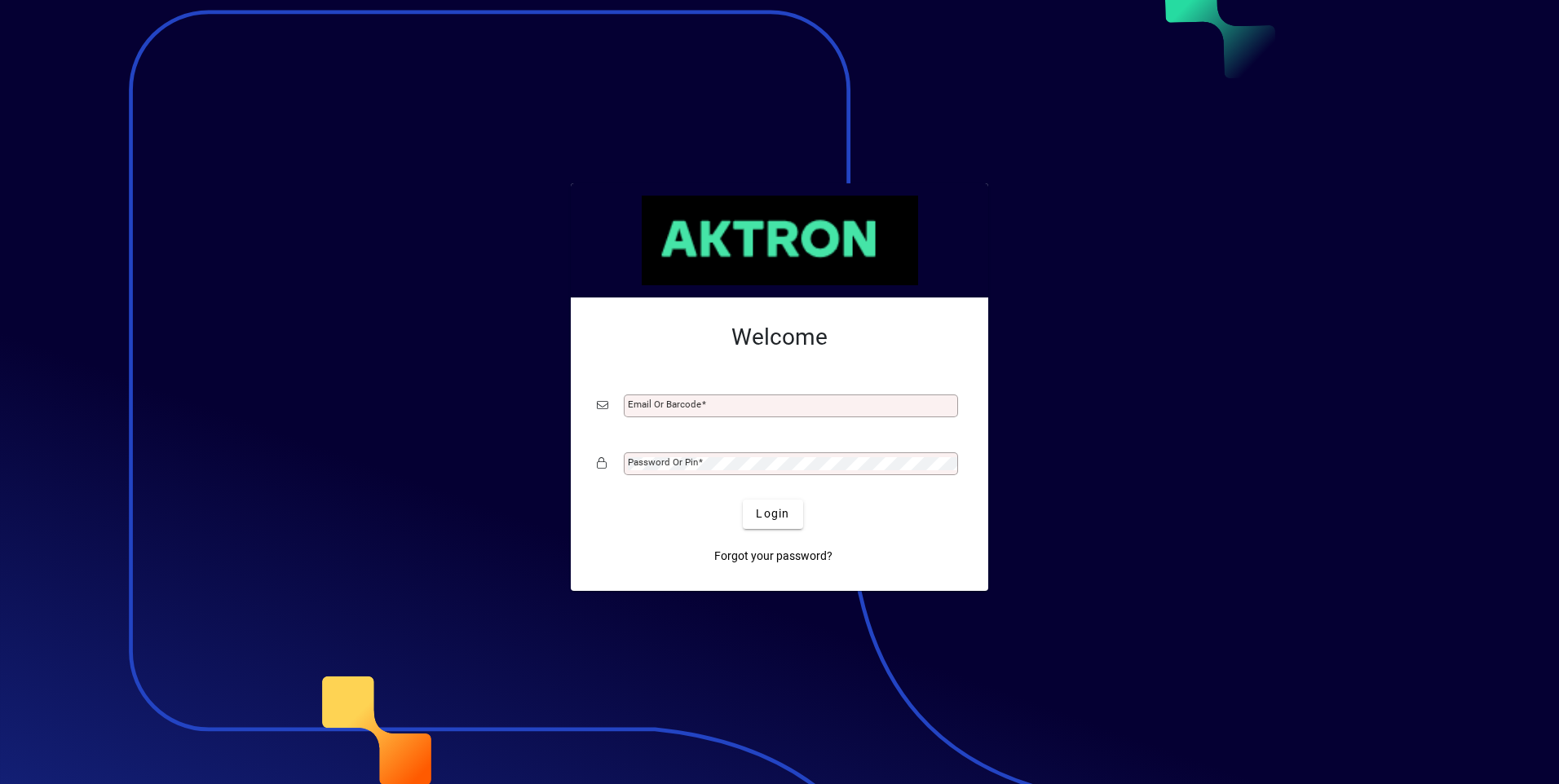 The height and width of the screenshot is (784, 1559). Describe the element at coordinates (665, 404) in the screenshot. I see `mat-label: Email or Barcode` at that location.